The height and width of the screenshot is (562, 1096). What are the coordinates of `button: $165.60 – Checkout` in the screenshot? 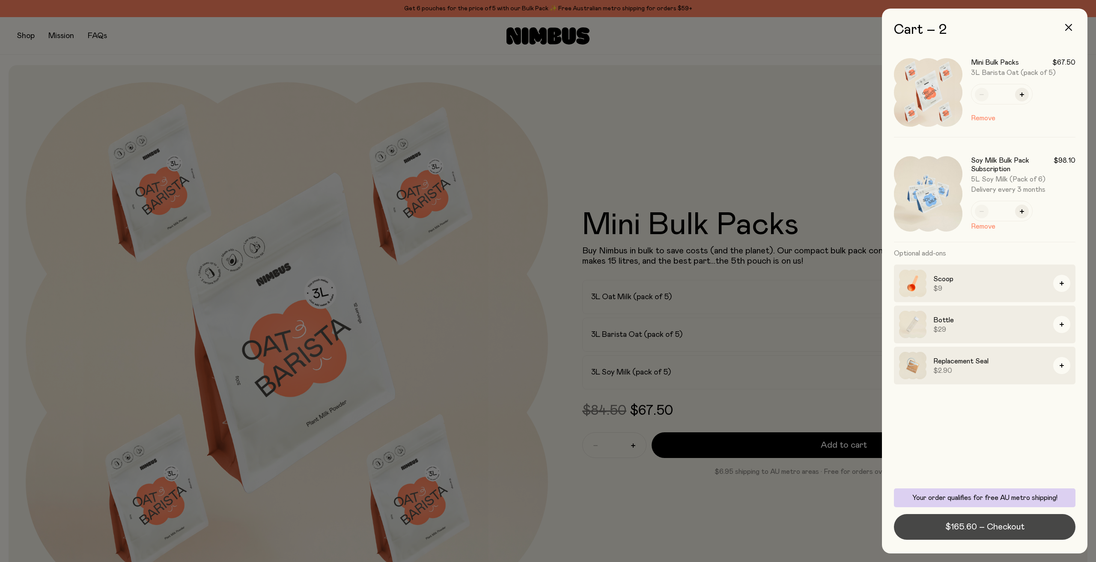 It's located at (985, 527).